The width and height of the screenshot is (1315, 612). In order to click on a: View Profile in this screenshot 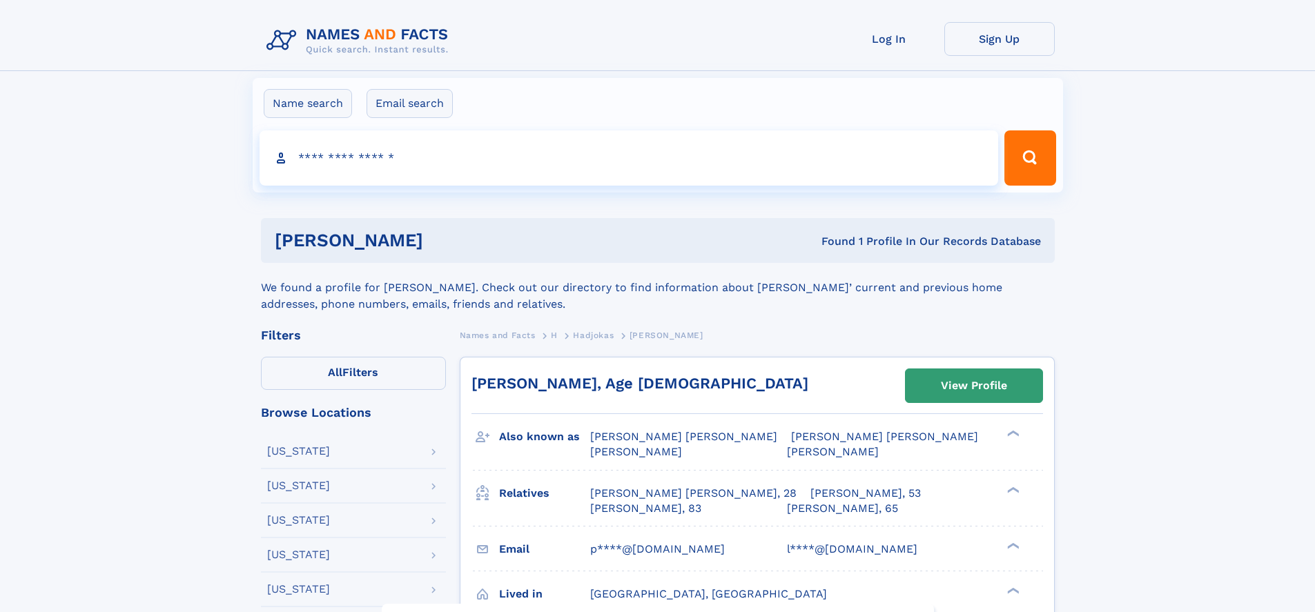, I will do `click(974, 386)`.